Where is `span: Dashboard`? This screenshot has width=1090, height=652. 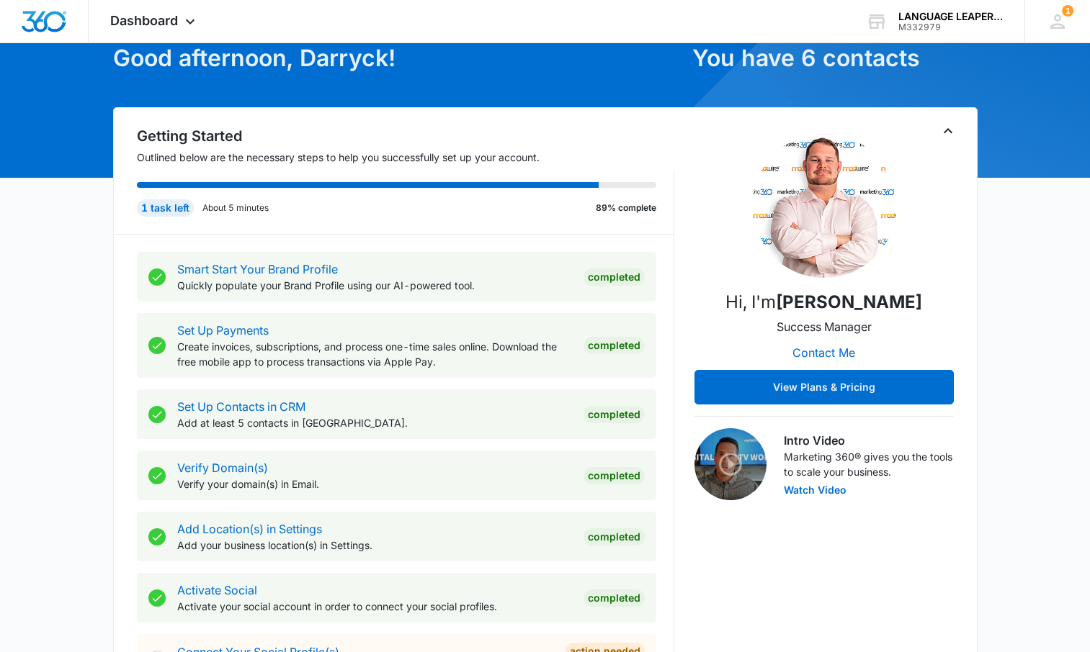 span: Dashboard is located at coordinates (144, 20).